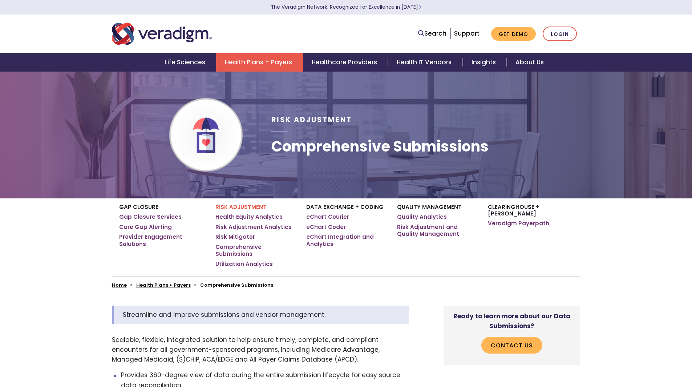  What do you see at coordinates (432, 33) in the screenshot?
I see `a: Search` at bounding box center [432, 33].